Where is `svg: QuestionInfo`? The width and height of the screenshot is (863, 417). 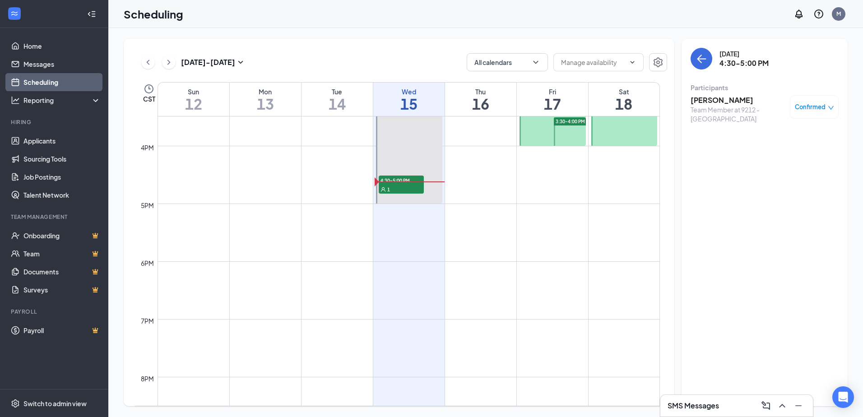 svg: QuestionInfo is located at coordinates (819, 14).